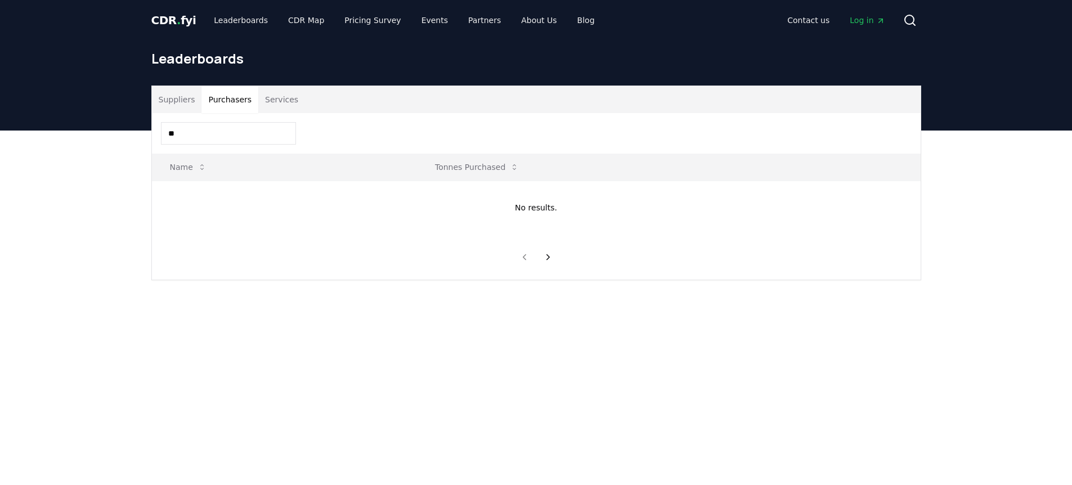 The height and width of the screenshot is (485, 1072). What do you see at coordinates (188, 167) in the screenshot?
I see `button: Name` at bounding box center [188, 167].